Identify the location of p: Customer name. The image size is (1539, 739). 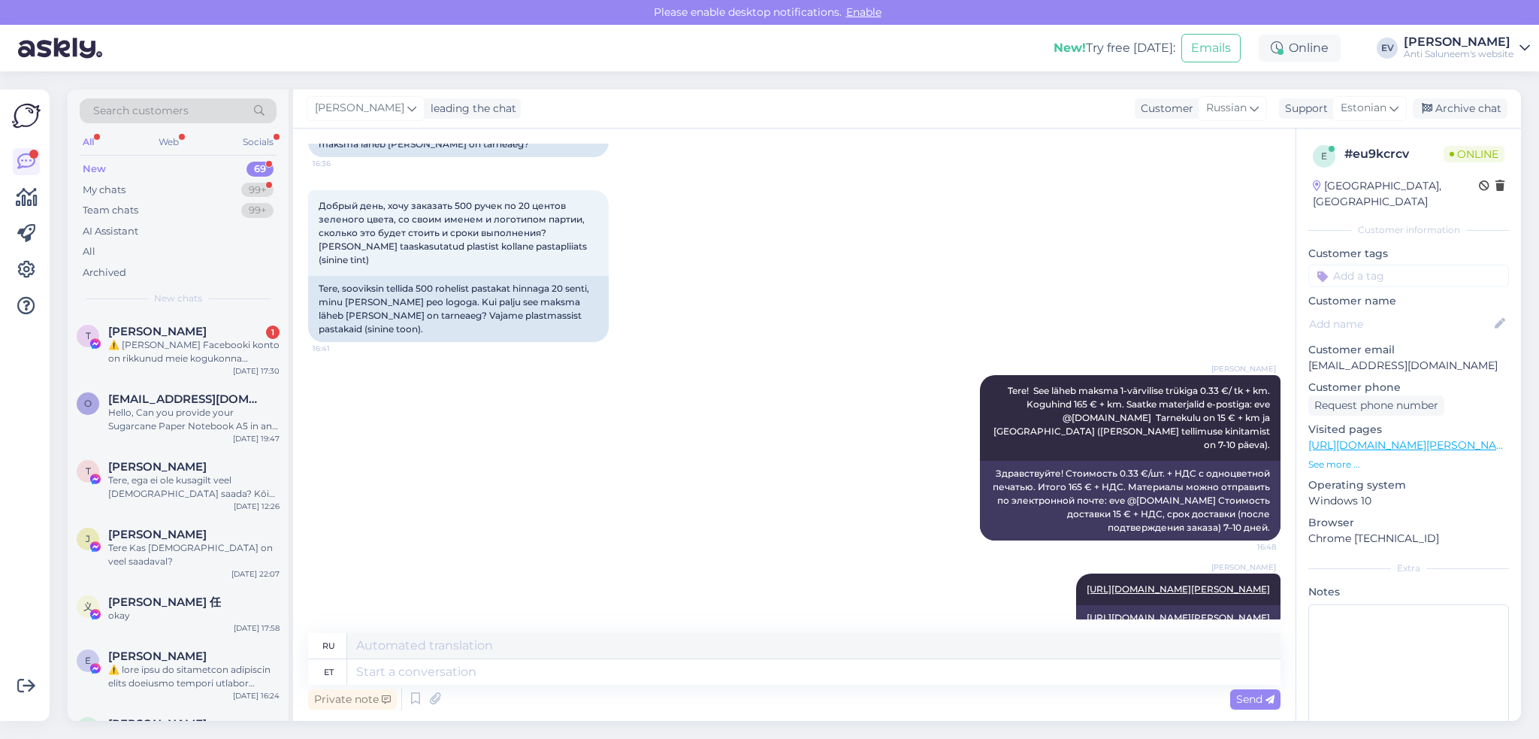
(1409, 301).